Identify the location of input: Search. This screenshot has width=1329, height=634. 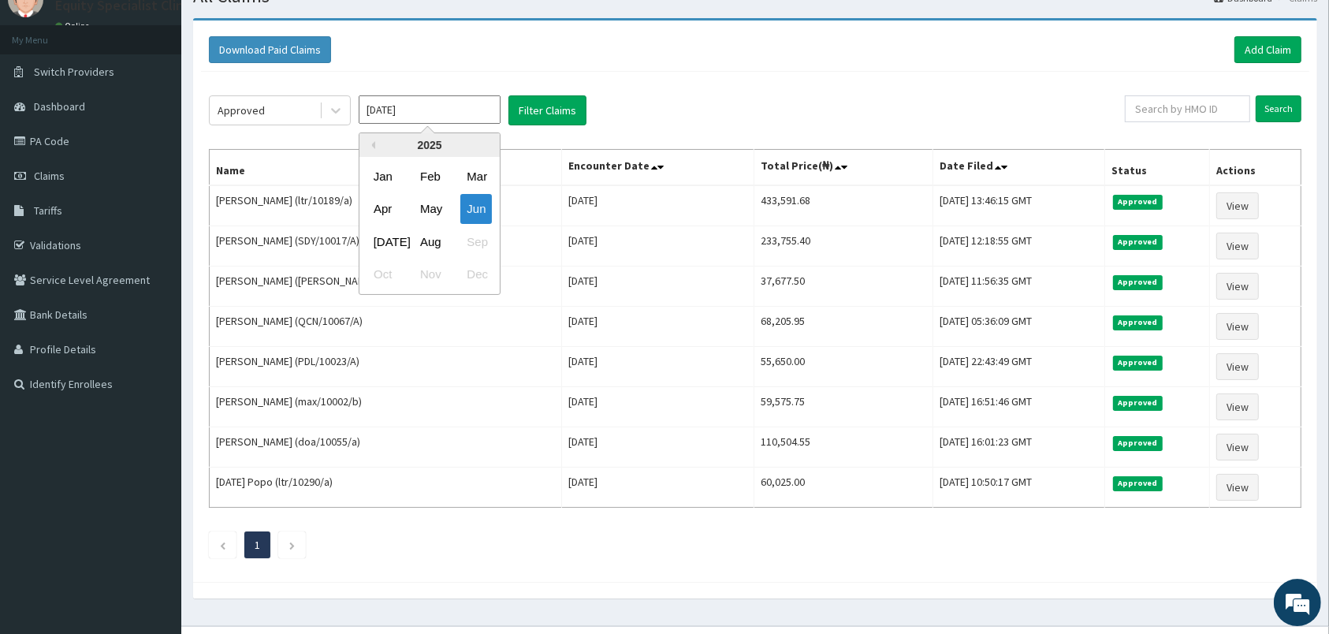
(1279, 109).